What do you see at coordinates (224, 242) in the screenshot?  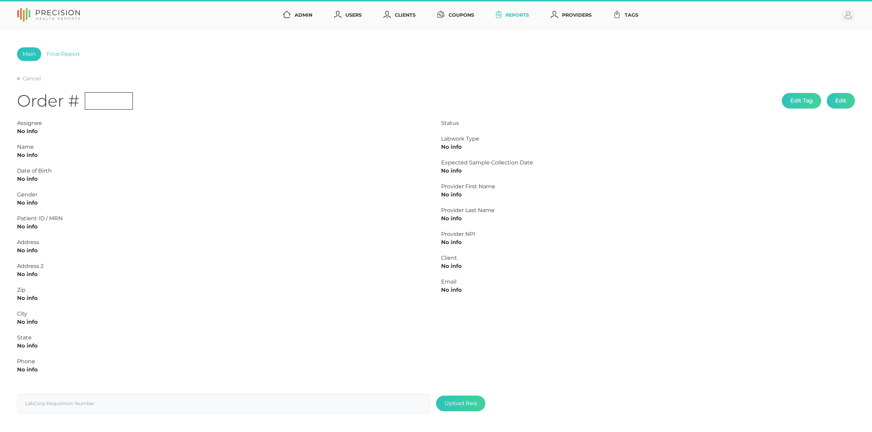 I see `div: Address` at bounding box center [224, 242].